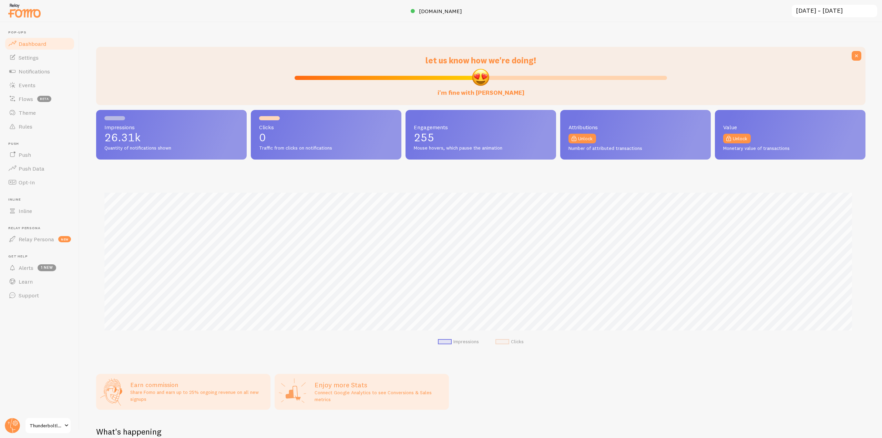 This screenshot has height=438, width=882. I want to click on p: Connect Google Analytics to see Conversions & Sales metrics, so click(380, 396).